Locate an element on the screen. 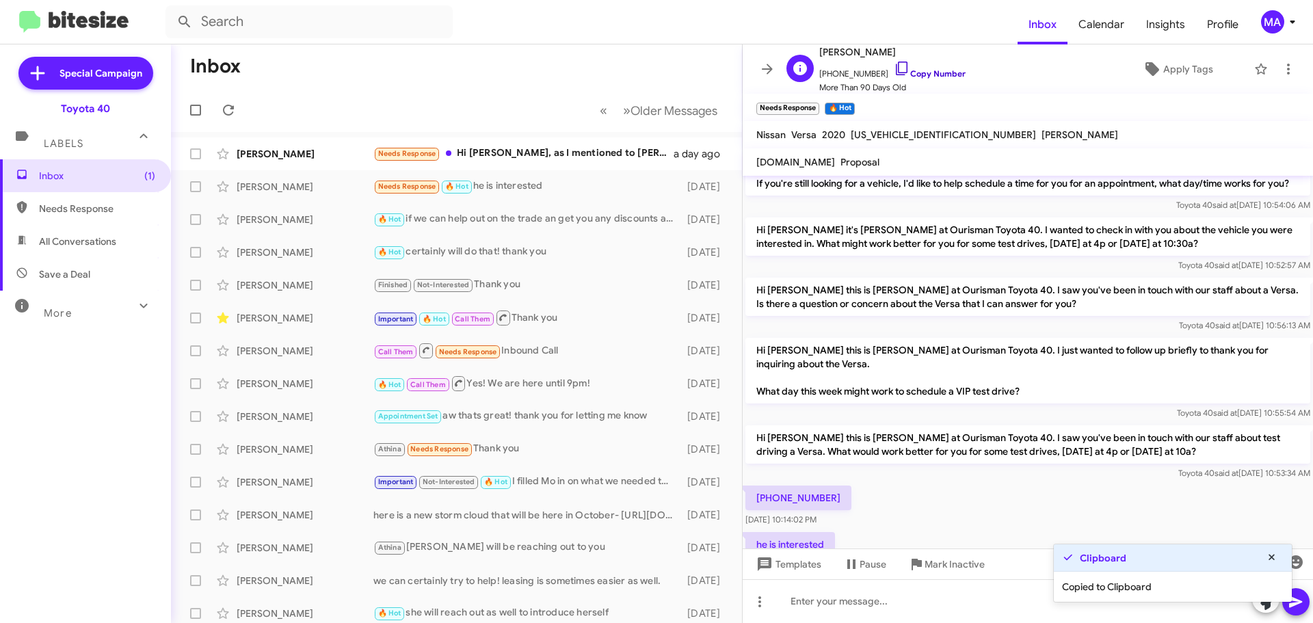 The image size is (1313, 623). span: Apply Tags is located at coordinates (1188, 69).